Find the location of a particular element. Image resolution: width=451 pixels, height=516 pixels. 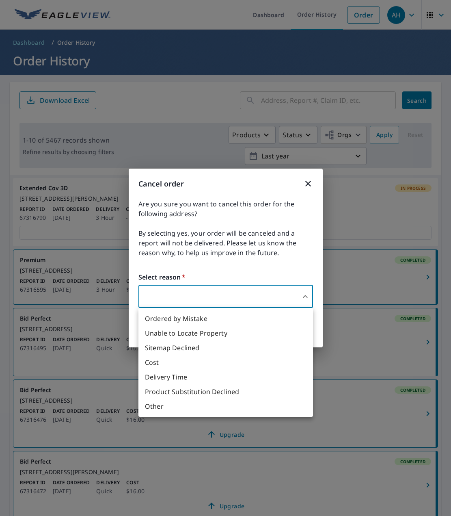

li: Ordered by Mistake is located at coordinates (226, 318).